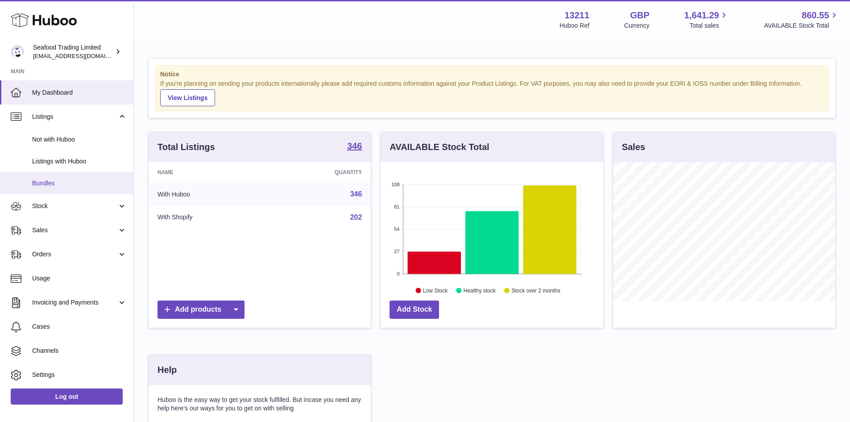  Describe the element at coordinates (399, 274) in the screenshot. I see `text: 0` at that location.